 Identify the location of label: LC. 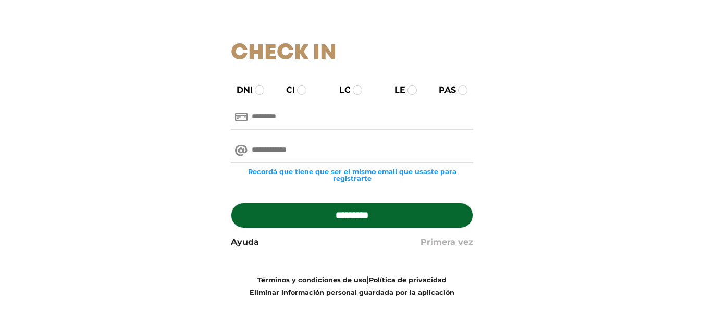
(340, 90).